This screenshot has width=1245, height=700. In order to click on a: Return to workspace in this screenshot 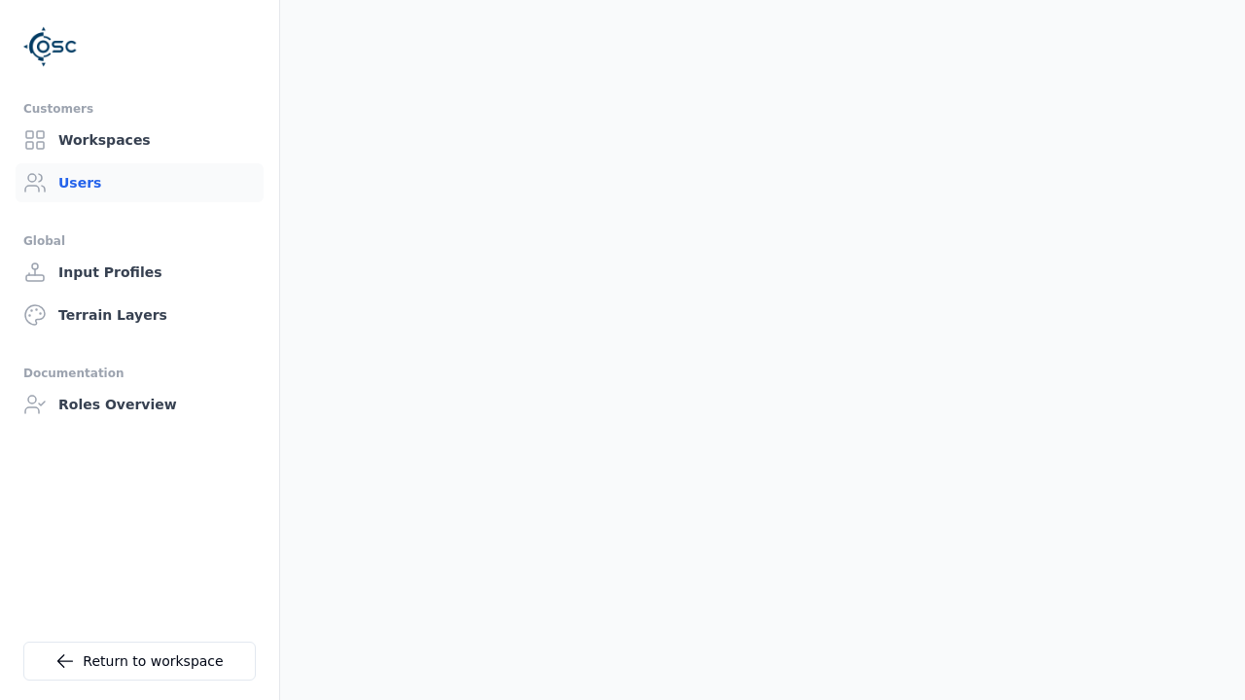, I will do `click(139, 662)`.